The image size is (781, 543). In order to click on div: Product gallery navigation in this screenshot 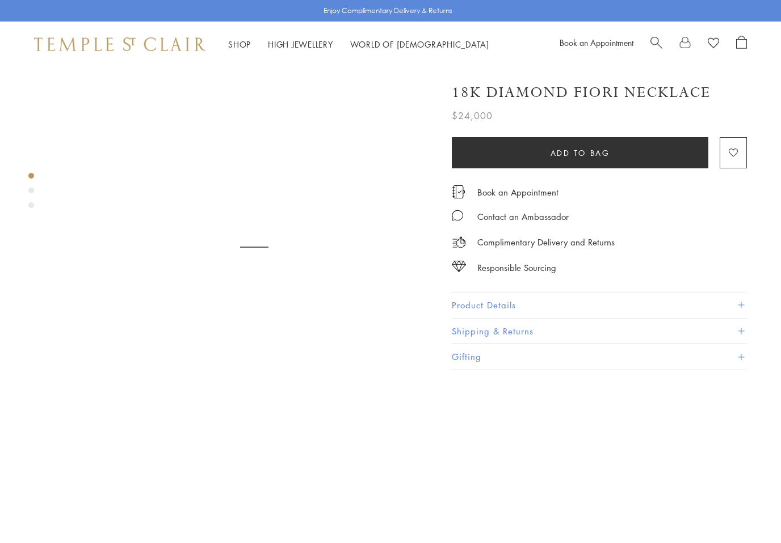, I will do `click(31, 193)`.